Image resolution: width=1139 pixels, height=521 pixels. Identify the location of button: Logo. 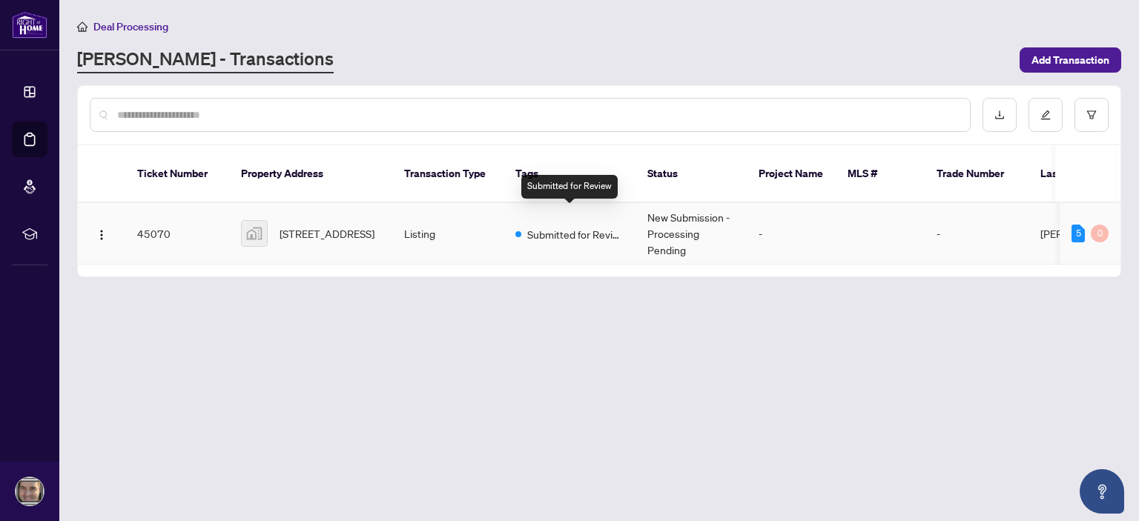
(102, 234).